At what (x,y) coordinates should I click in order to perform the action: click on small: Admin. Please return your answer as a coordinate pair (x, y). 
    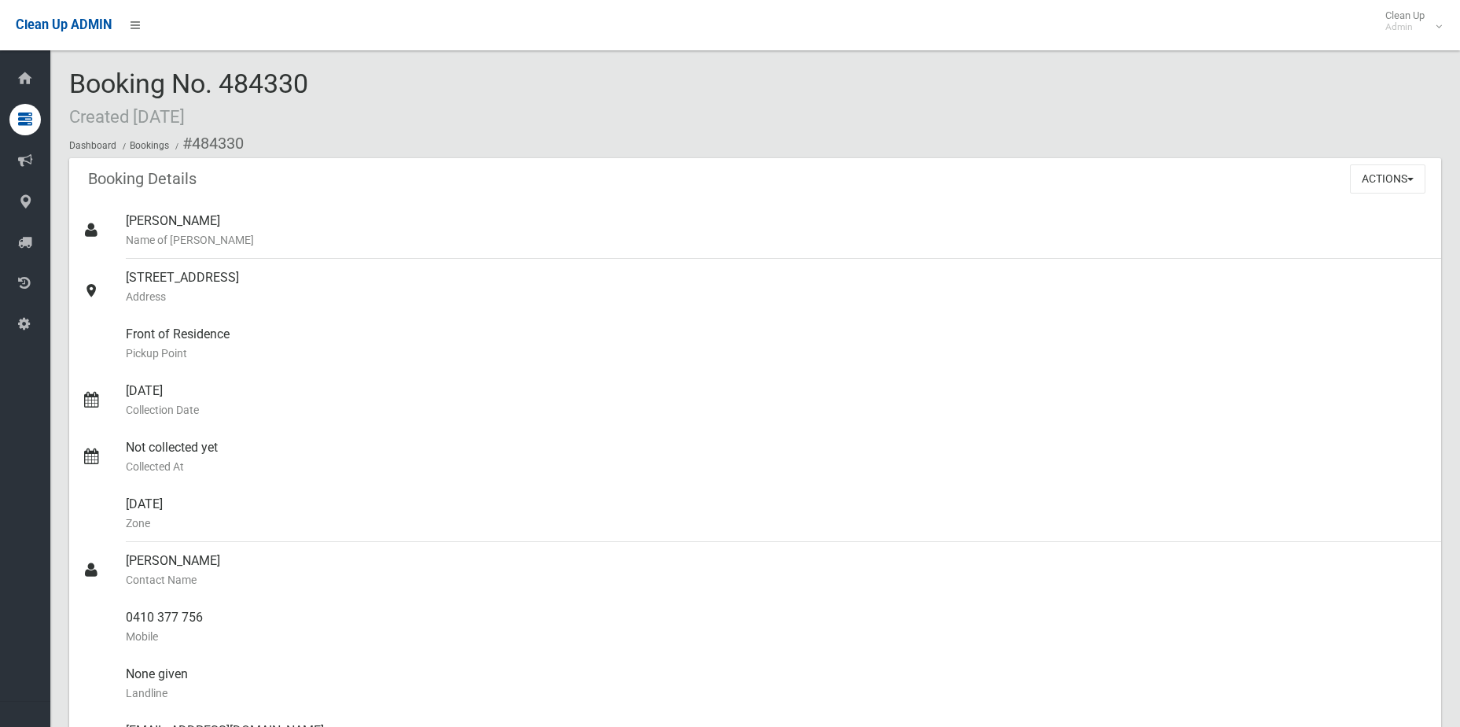
    Looking at the image, I should click on (1405, 27).